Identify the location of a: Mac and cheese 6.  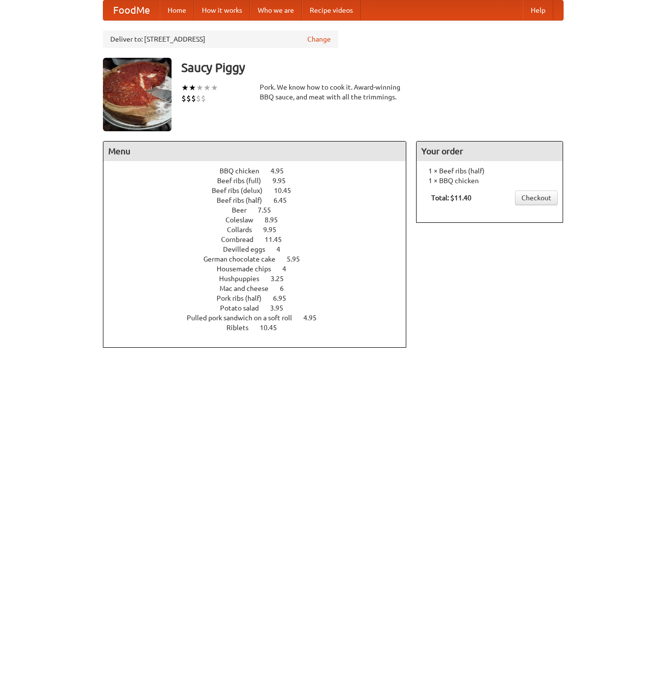
(261, 289).